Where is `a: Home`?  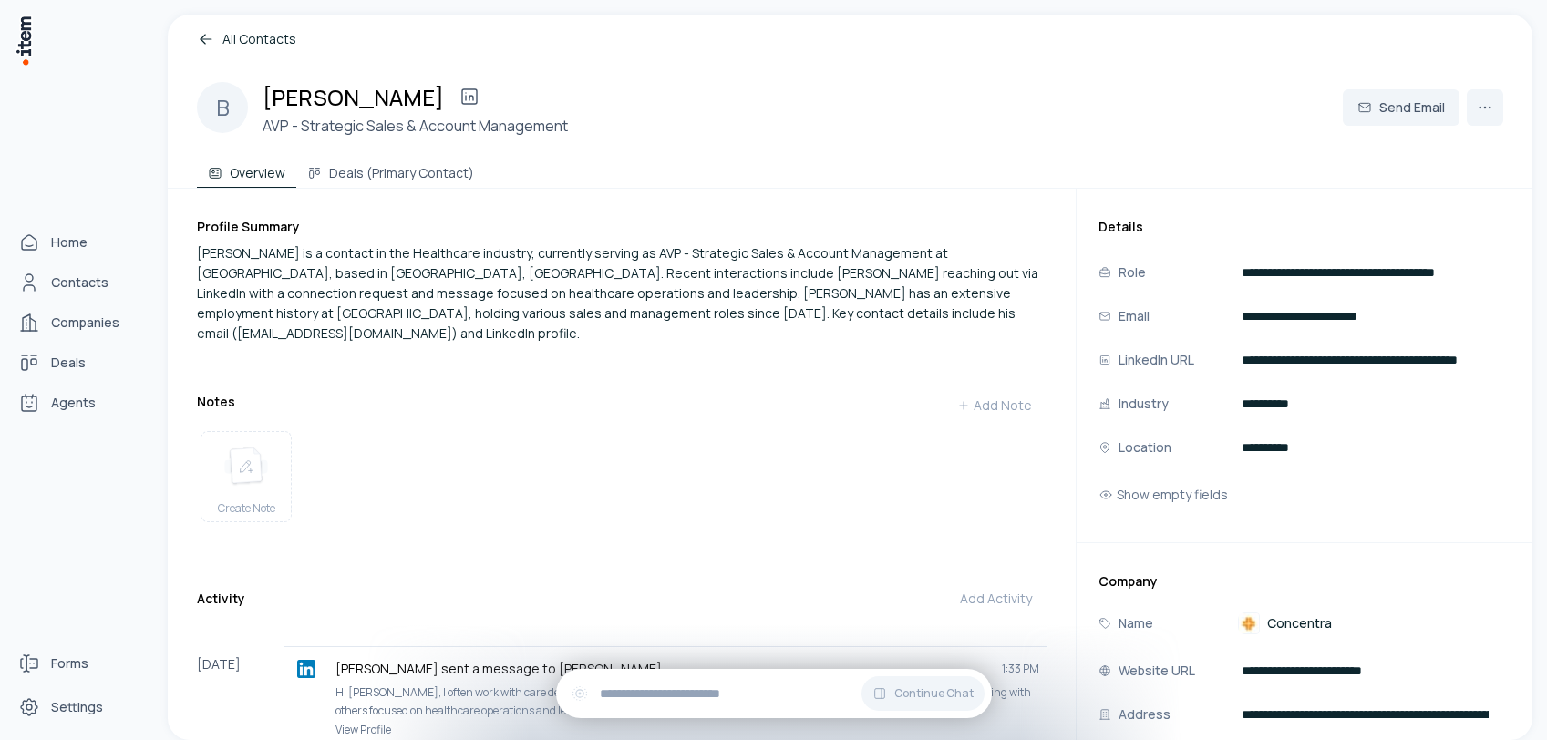
a: Home is located at coordinates (80, 243).